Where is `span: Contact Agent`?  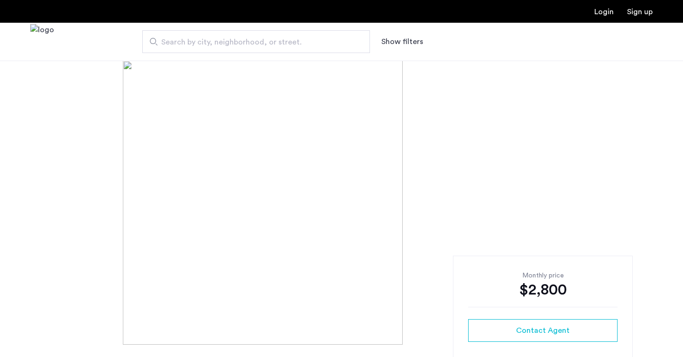
span: Contact Agent is located at coordinates (542, 331).